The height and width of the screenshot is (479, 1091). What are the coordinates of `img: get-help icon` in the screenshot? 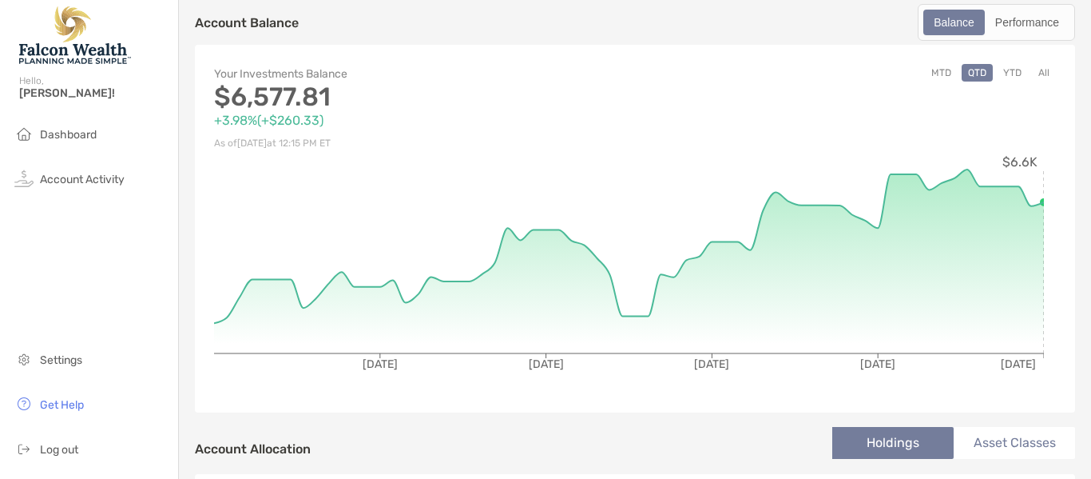 It's located at (24, 404).